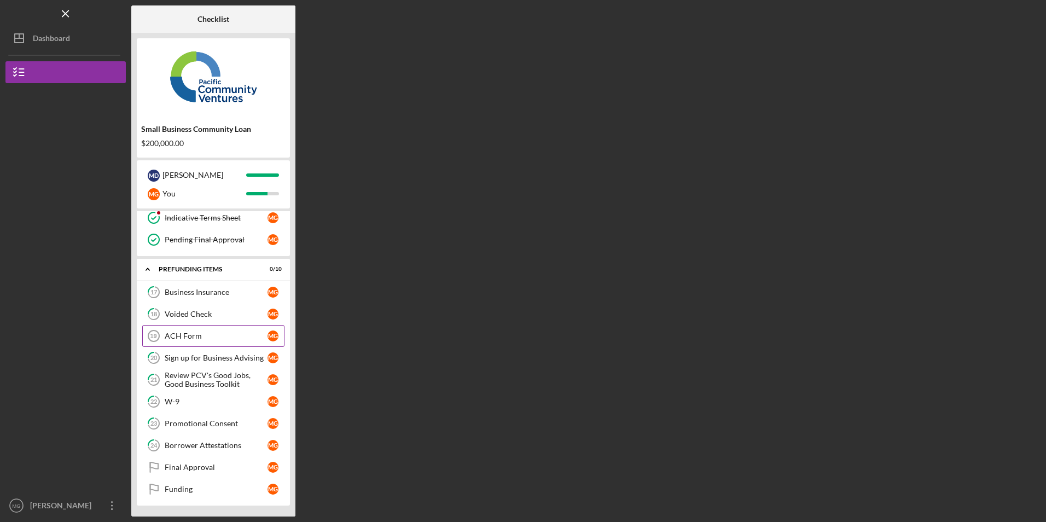 The height and width of the screenshot is (522, 1046). Describe the element at coordinates (216, 489) in the screenshot. I see `div: Funding` at that location.